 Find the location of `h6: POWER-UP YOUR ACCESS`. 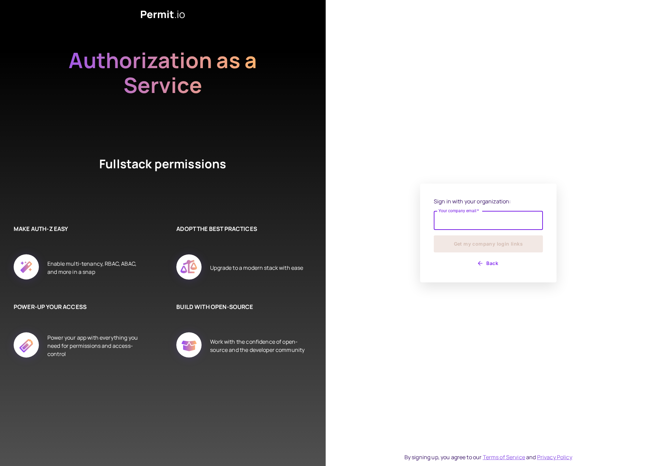

h6: POWER-UP YOUR ACCESS is located at coordinates (78, 307).